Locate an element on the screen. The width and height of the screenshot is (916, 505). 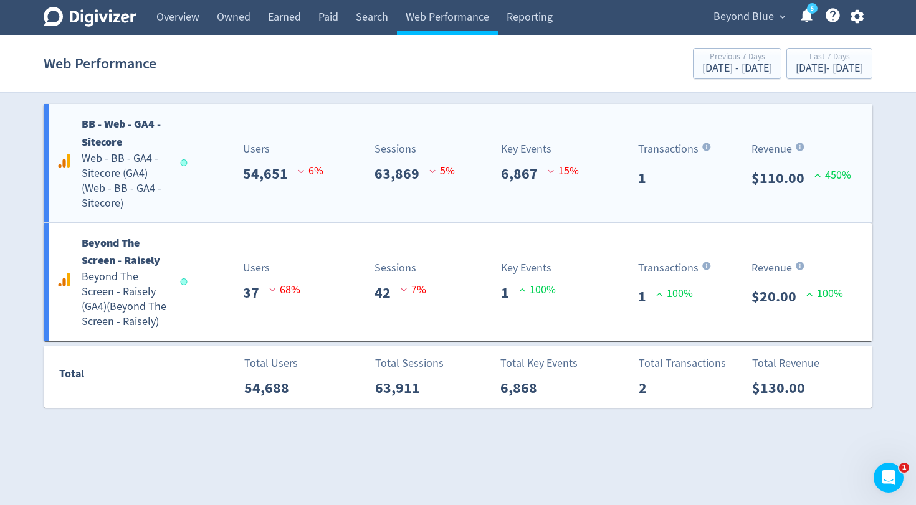
p: 37 is located at coordinates (256, 293).